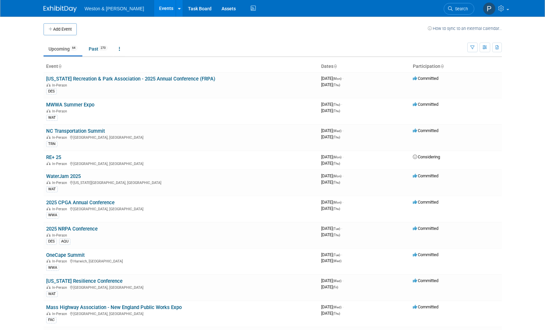  I want to click on a: How to sync to an external calendar..., so click(465, 28).